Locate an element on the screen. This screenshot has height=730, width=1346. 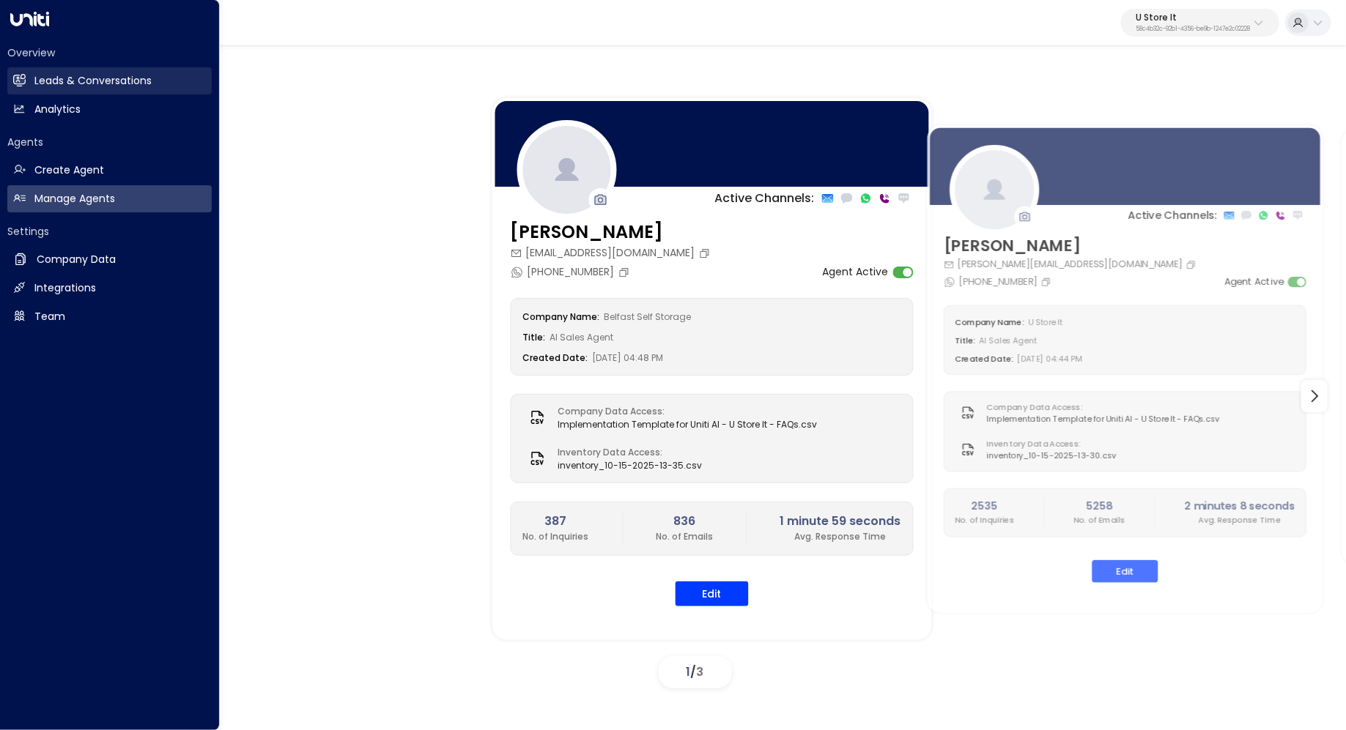
a: Create Agent is located at coordinates (109, 170).